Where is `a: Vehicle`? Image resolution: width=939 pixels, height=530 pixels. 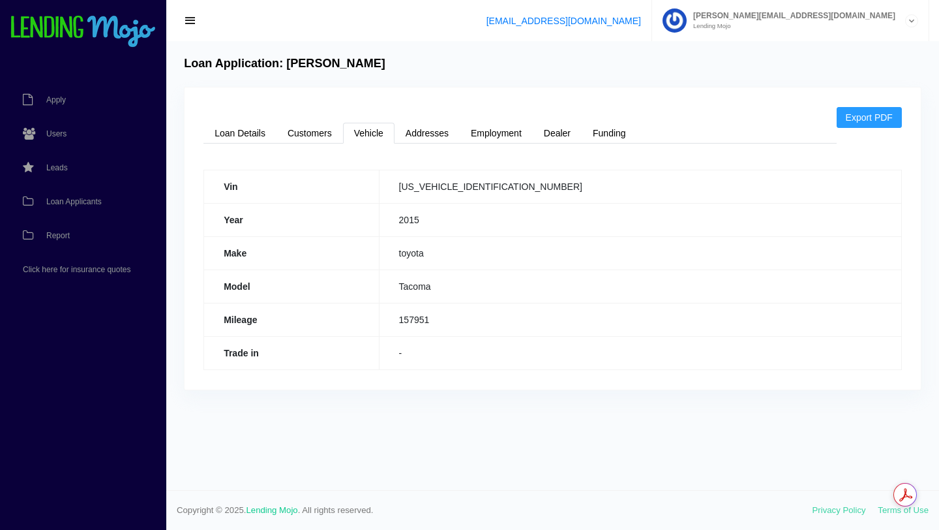 a: Vehicle is located at coordinates (368, 133).